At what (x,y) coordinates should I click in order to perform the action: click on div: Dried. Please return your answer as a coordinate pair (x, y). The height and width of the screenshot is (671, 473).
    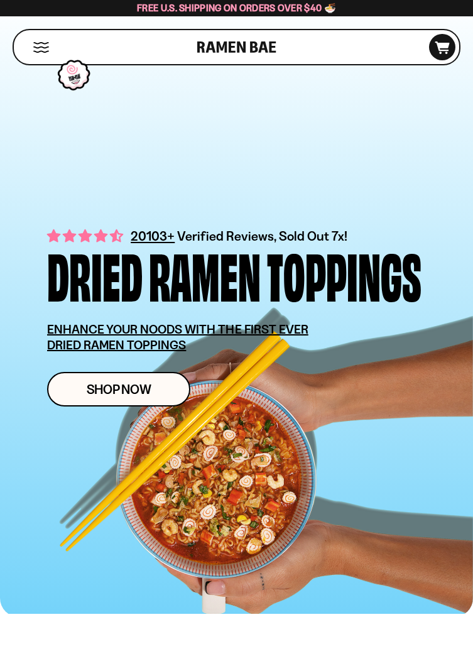
    Looking at the image, I should click on (95, 274).